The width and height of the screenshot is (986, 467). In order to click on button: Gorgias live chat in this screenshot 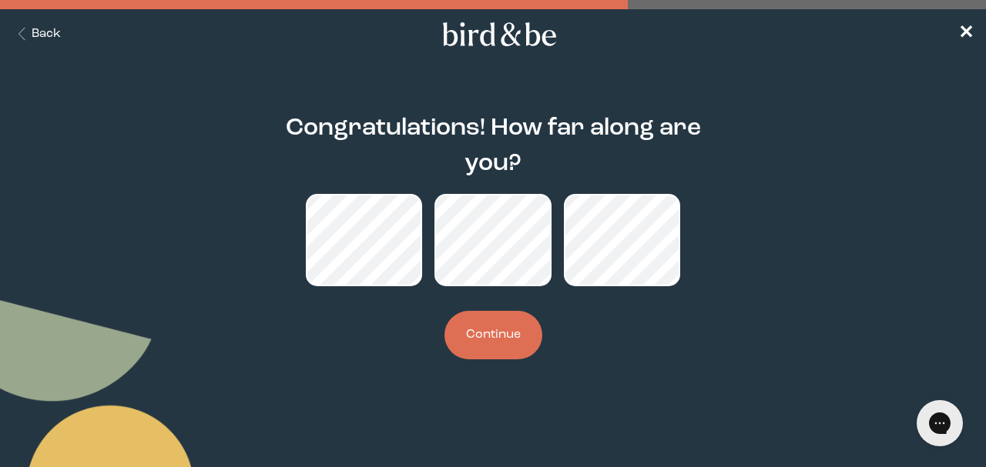, I will do `click(31, 28)`.